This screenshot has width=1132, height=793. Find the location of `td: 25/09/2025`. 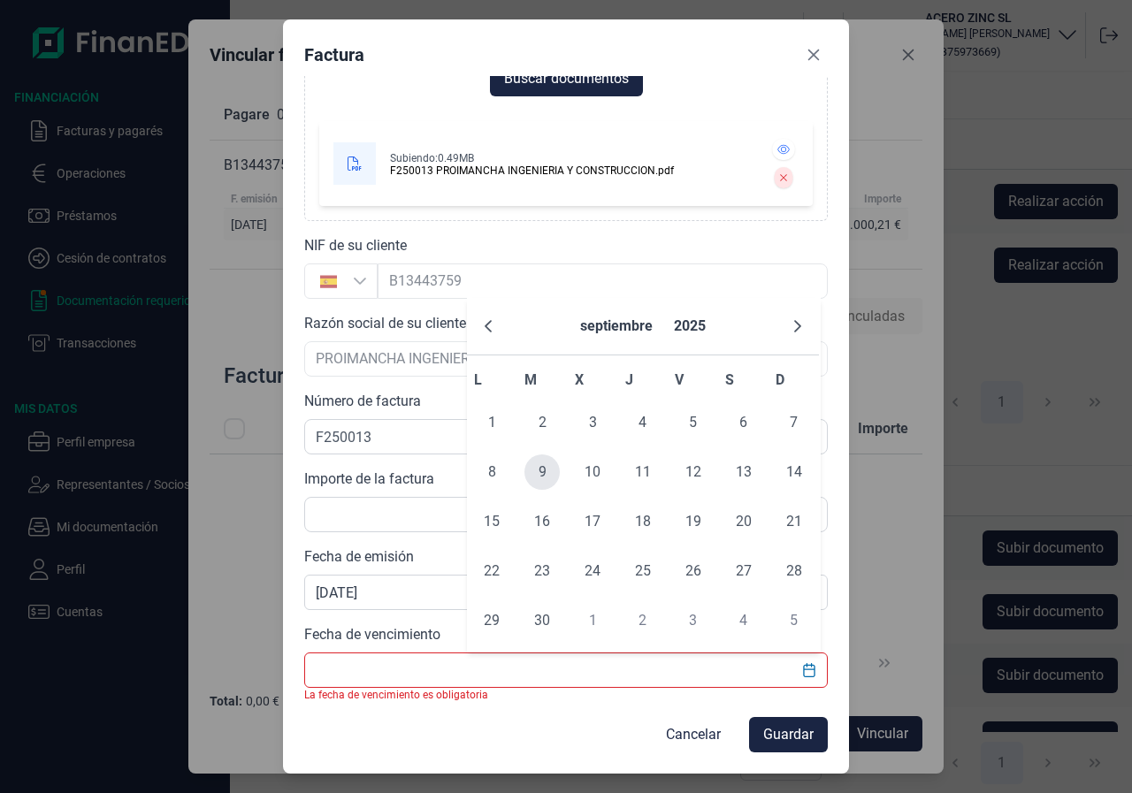

td: 25/09/2025 is located at coordinates (643, 571).